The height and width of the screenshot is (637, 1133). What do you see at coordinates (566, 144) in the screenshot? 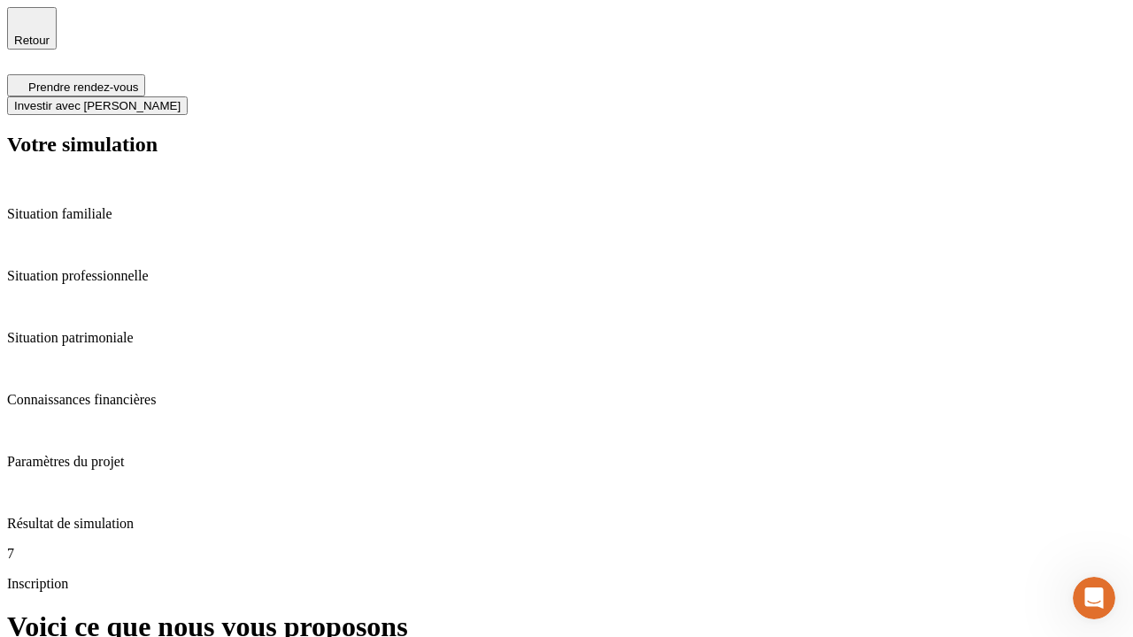
I see `h2: Votre simulation` at bounding box center [566, 144].